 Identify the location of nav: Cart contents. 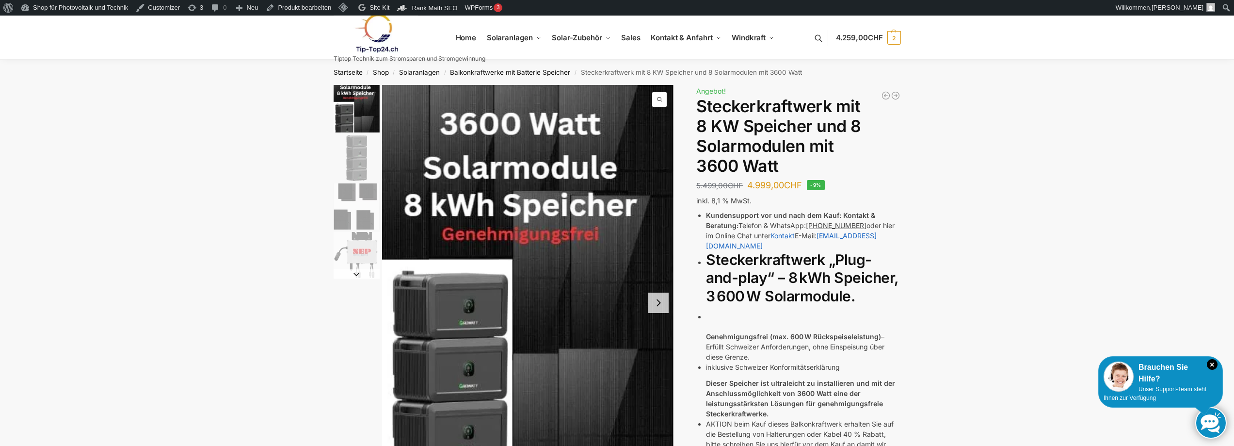
(868, 38).